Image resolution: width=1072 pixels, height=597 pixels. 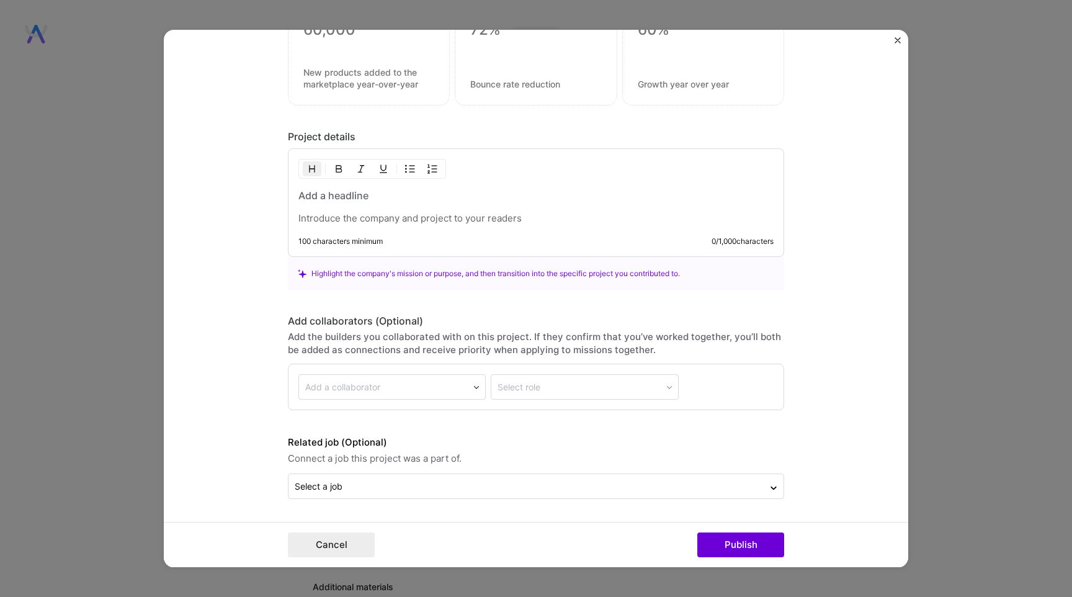 What do you see at coordinates (477, 387) in the screenshot?
I see `img: drop icon` at bounding box center [477, 387].